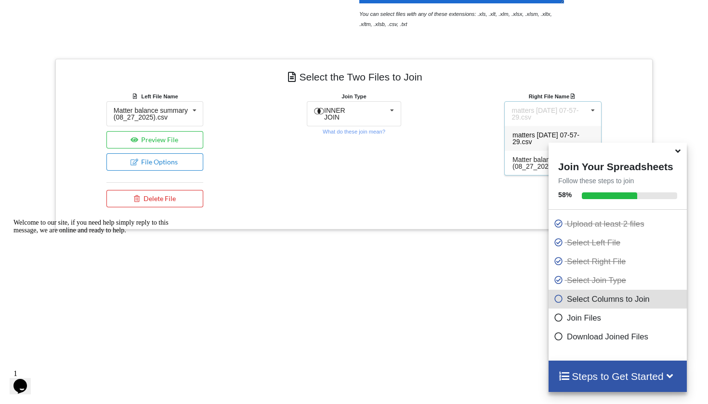 This screenshot has width=708, height=404. What do you see at coordinates (565, 195) in the screenshot?
I see `b: 58 %` at bounding box center [565, 195].